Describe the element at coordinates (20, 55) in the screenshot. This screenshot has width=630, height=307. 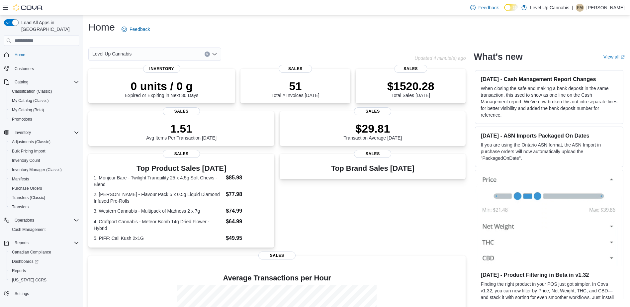
I see `span: Home` at that location.